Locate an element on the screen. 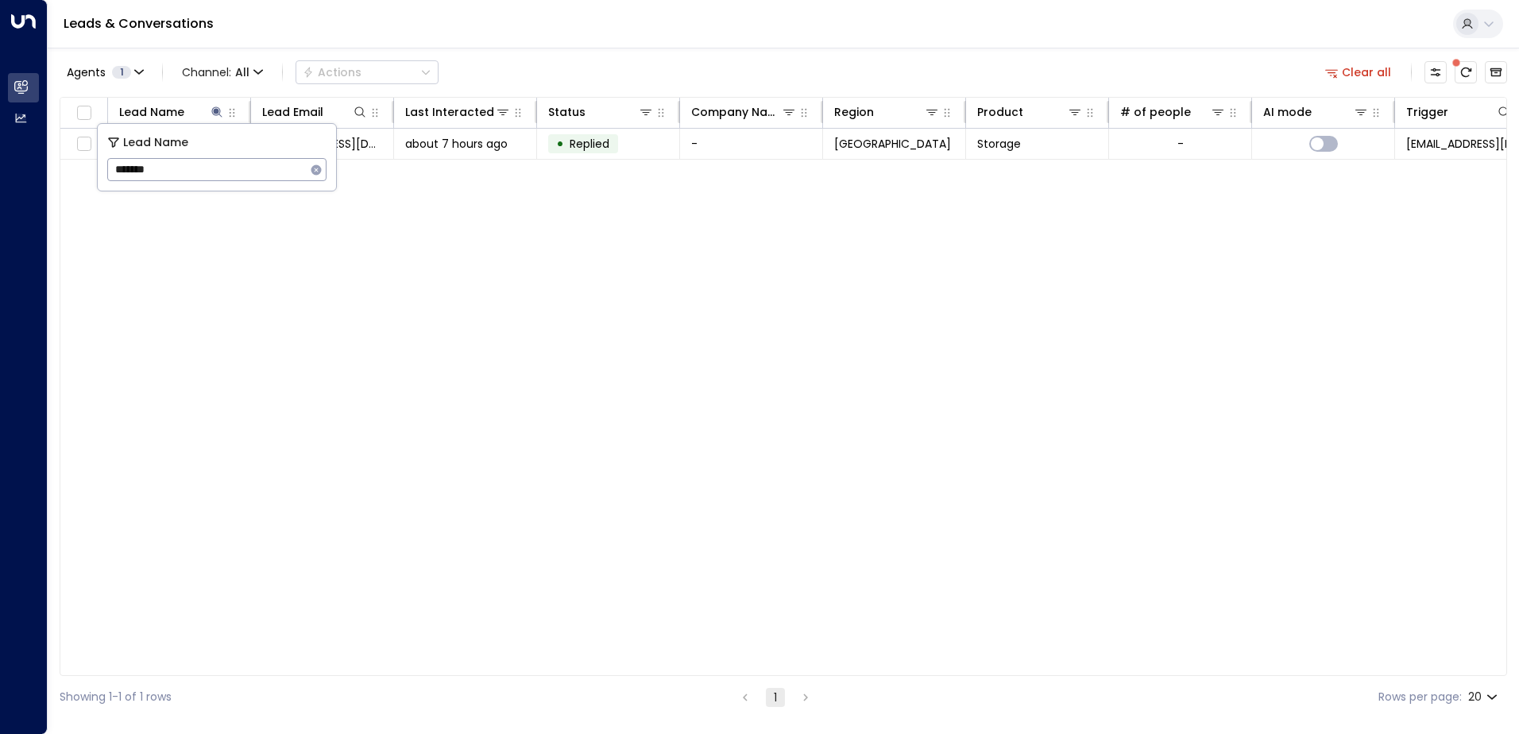 Image resolution: width=1519 pixels, height=734 pixels. span: Toggle select row is located at coordinates (83, 144).